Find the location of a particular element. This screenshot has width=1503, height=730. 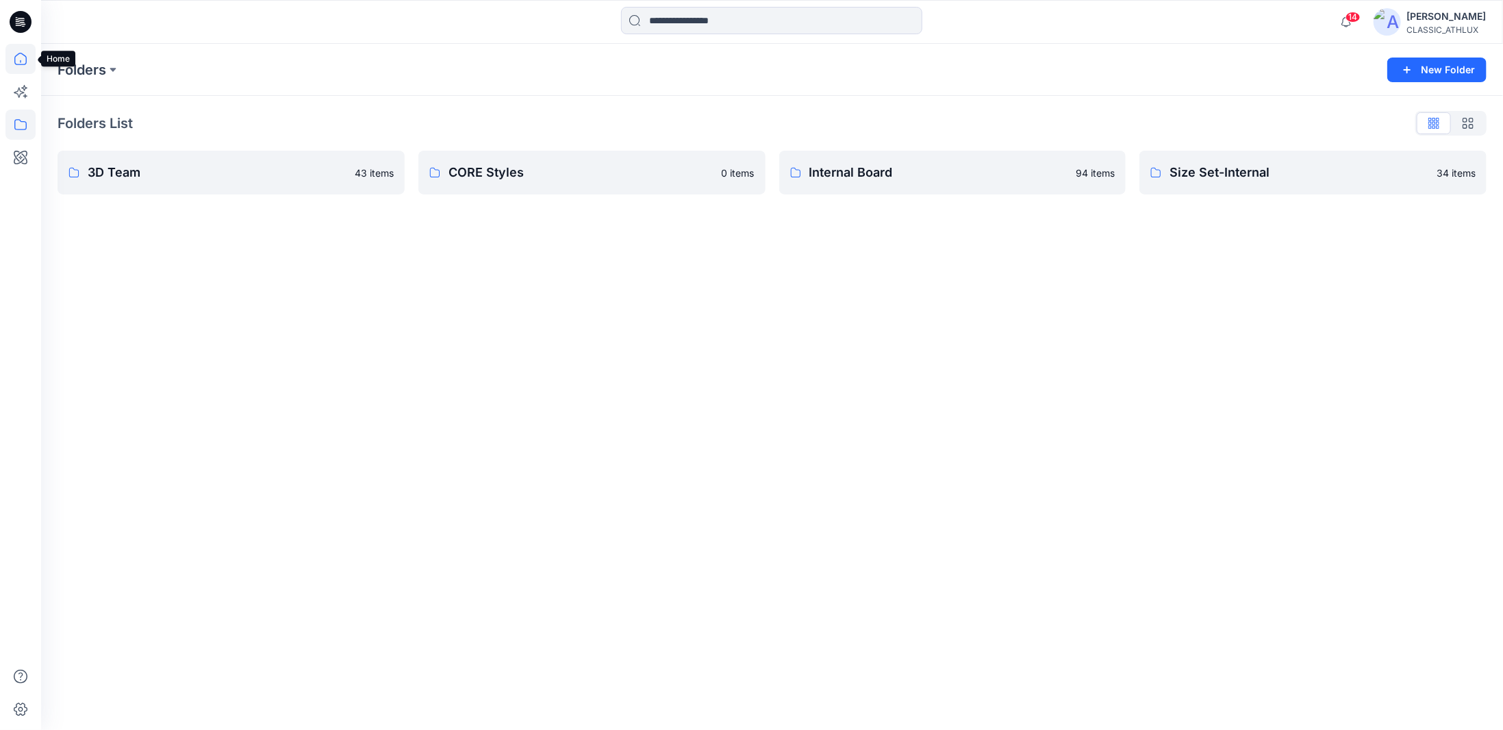

p: 34 items is located at coordinates (1455, 173).